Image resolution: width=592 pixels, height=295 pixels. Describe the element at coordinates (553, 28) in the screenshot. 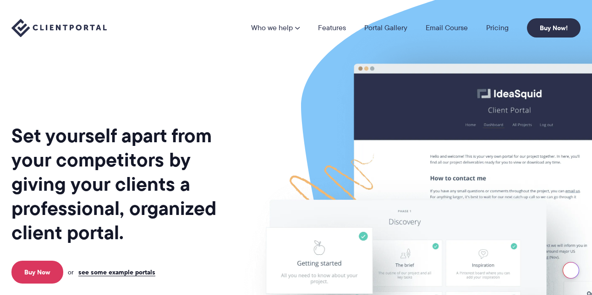

I see `a: Buy Now!` at that location.